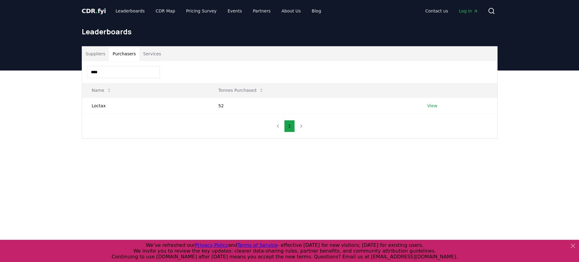 The width and height of the screenshot is (579, 262). What do you see at coordinates (102, 90) in the screenshot?
I see `button: Name` at bounding box center [102, 90].